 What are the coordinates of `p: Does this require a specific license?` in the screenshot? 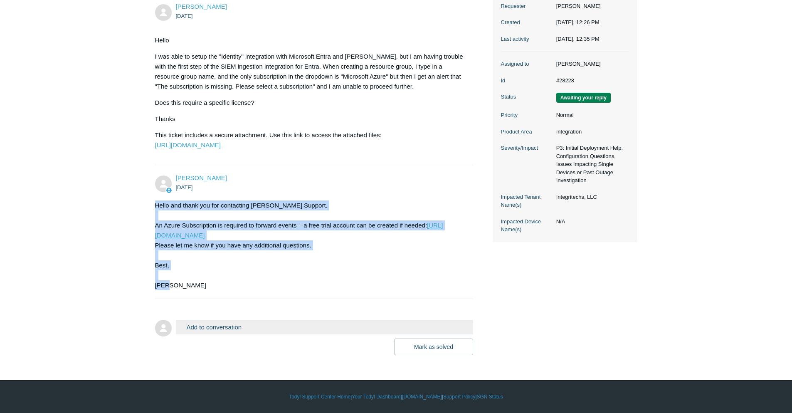 It's located at (310, 103).